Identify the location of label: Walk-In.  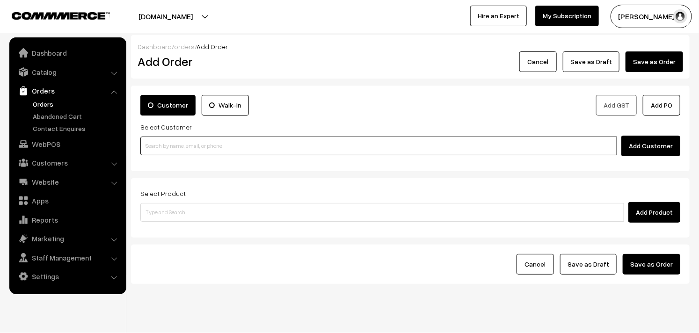
(225, 105).